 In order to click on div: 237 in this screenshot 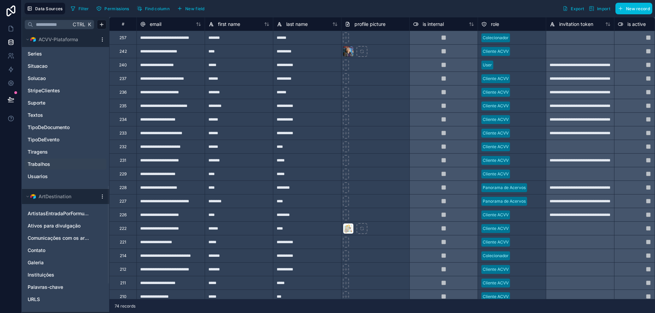, I will do `click(123, 79)`.